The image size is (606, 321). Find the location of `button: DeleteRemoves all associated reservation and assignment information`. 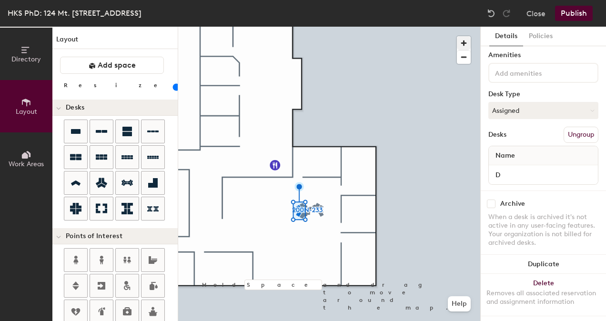

button: DeleteRemoves all associated reservation and assignment information is located at coordinates (543, 295).